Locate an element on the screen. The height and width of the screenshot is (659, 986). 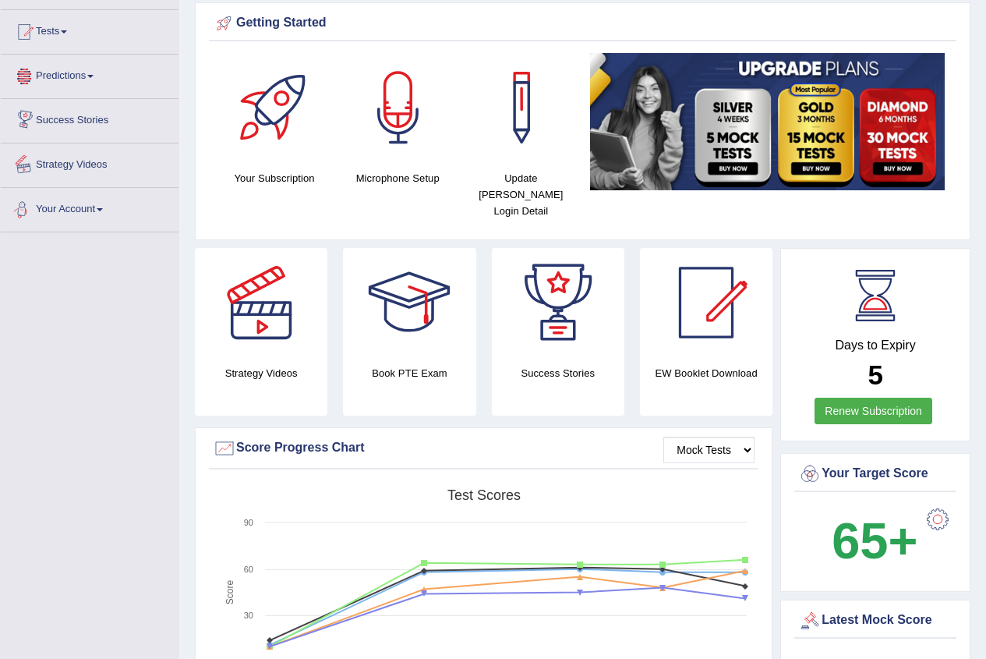
a: Strategy Videos is located at coordinates (90, 163).